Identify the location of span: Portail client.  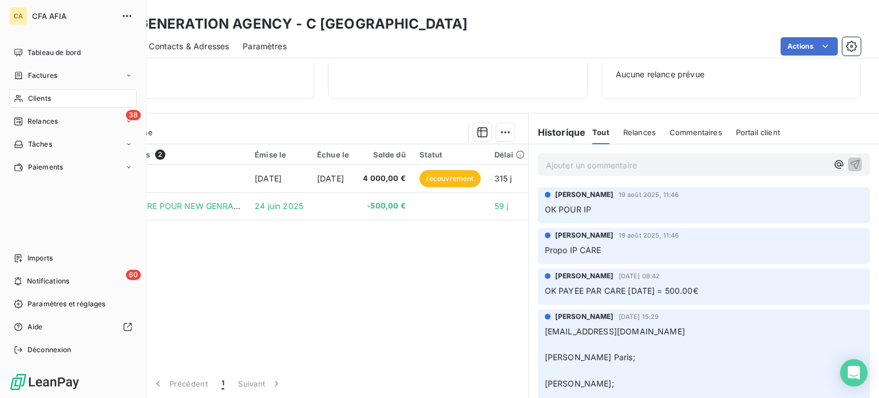
(757, 132).